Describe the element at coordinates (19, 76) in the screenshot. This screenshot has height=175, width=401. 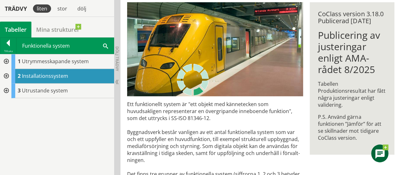
I see `span: 2` at that location.